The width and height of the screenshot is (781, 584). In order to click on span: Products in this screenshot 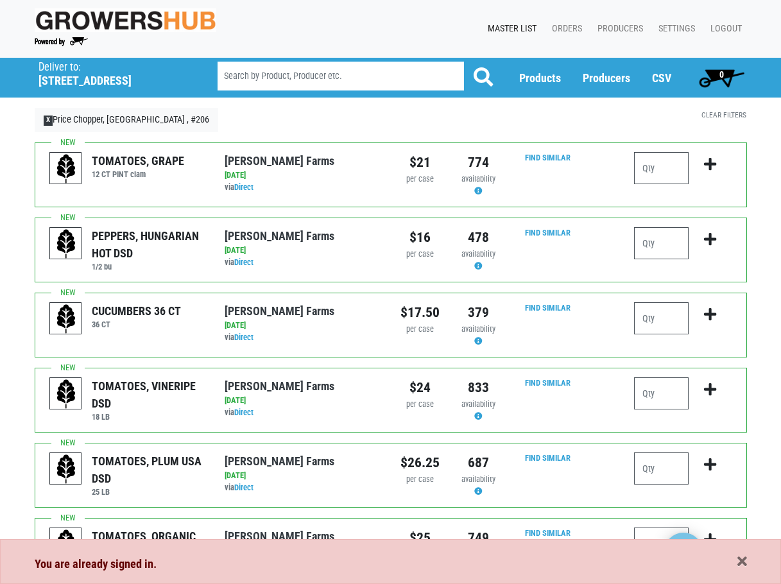, I will do `click(540, 78)`.